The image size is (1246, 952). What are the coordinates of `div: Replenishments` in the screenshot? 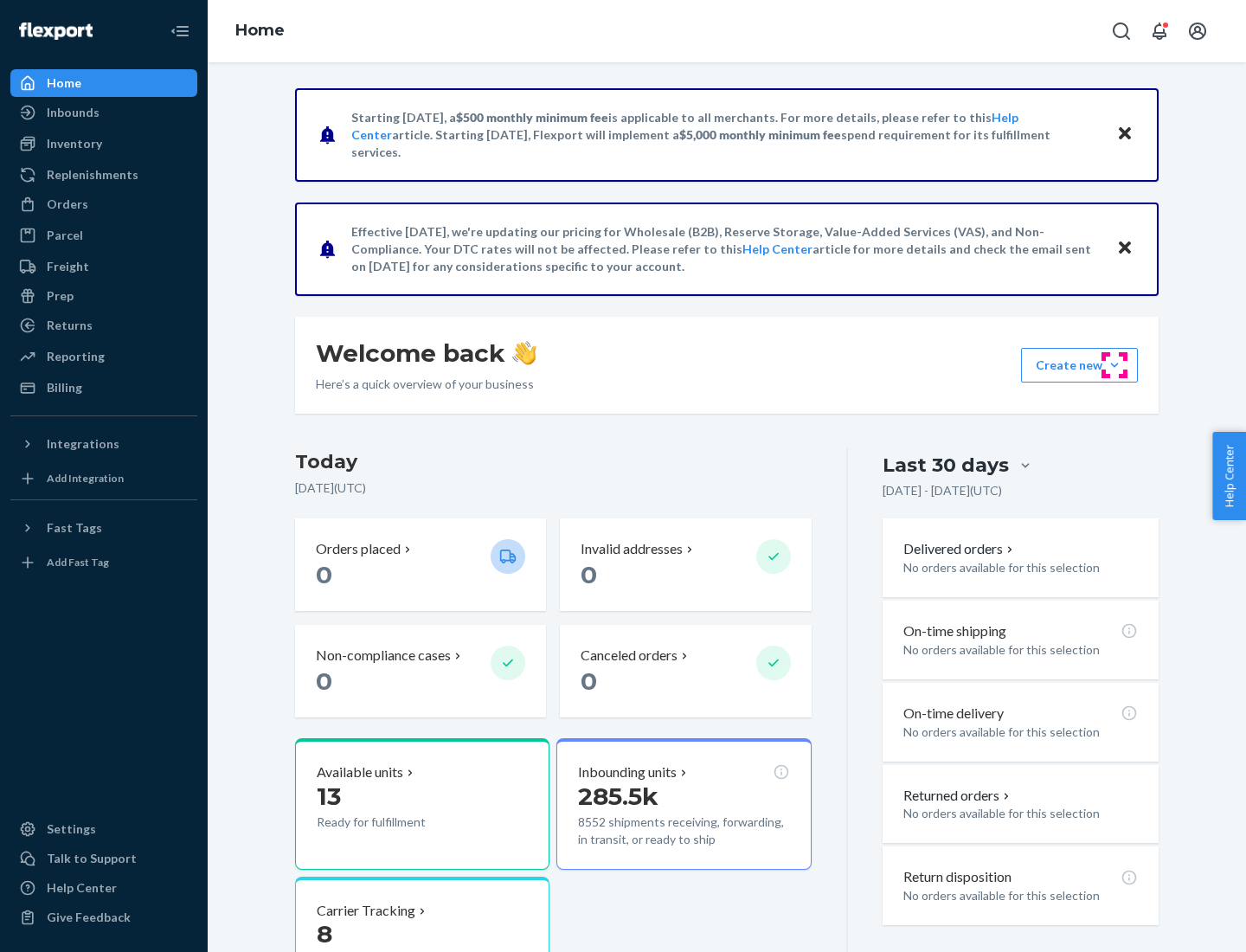 It's located at (92, 175).